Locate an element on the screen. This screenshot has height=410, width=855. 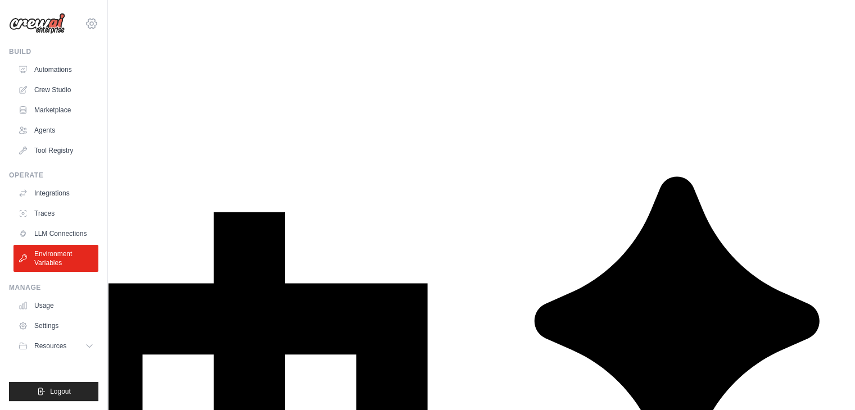
img: Logo is located at coordinates (37, 24).